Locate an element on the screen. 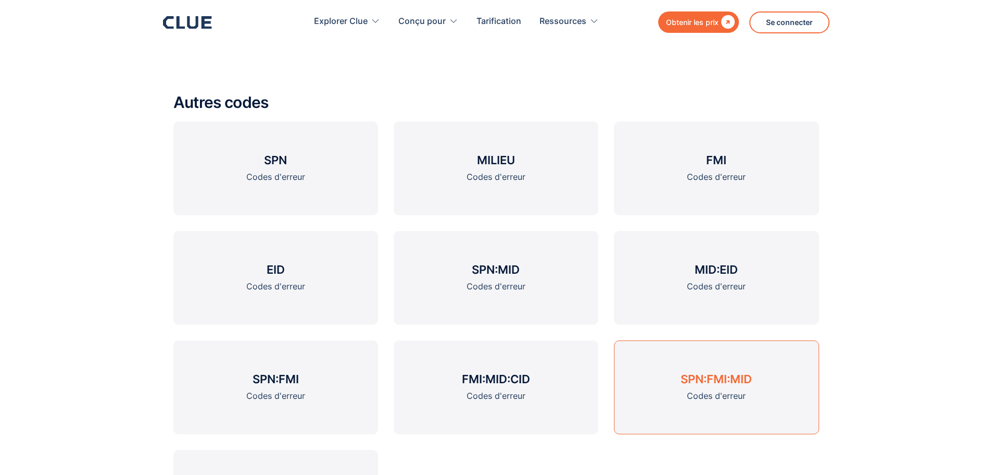 This screenshot has height=475, width=992. font: Ressources is located at coordinates (563, 21).